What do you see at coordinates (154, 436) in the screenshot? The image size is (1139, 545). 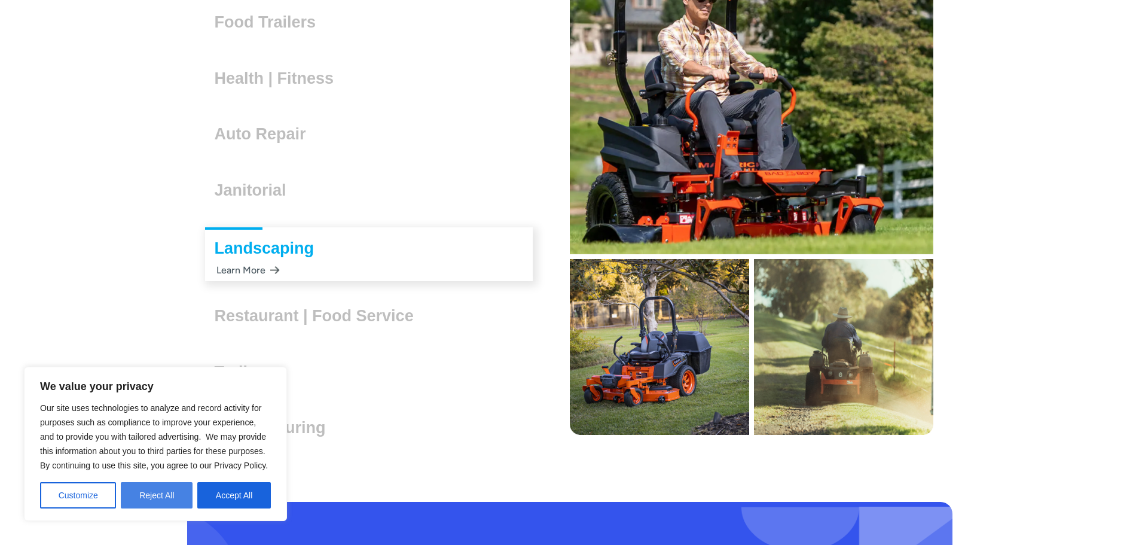 I see `span: Our site uses technologies to analyze and record activity for purposes such as compliance to impr...` at bounding box center [154, 436].